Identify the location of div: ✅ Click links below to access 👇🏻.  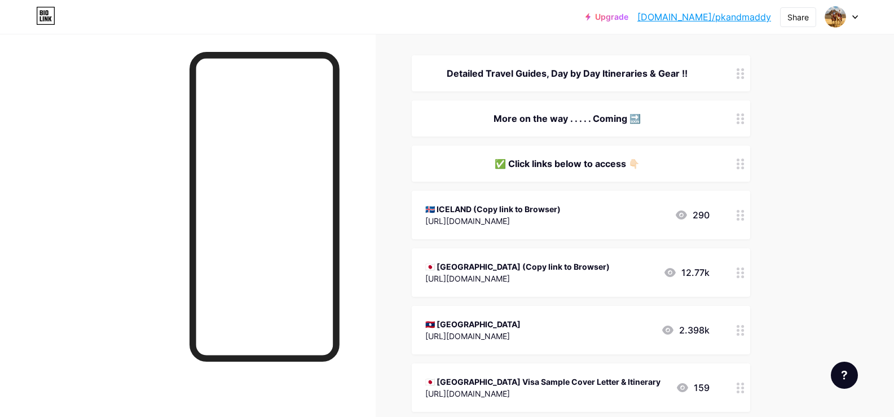
(567, 163).